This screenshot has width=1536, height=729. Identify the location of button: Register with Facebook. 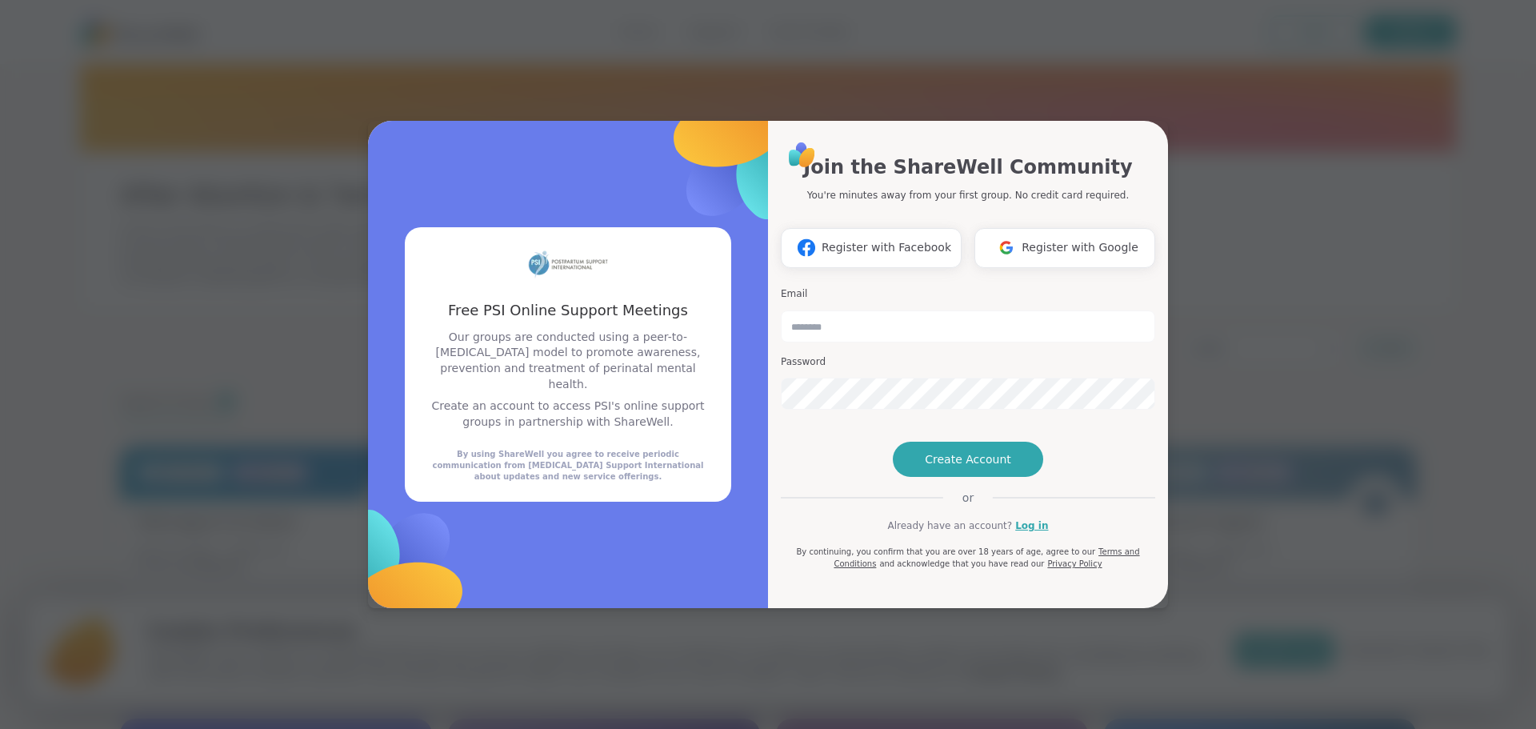
(871, 248).